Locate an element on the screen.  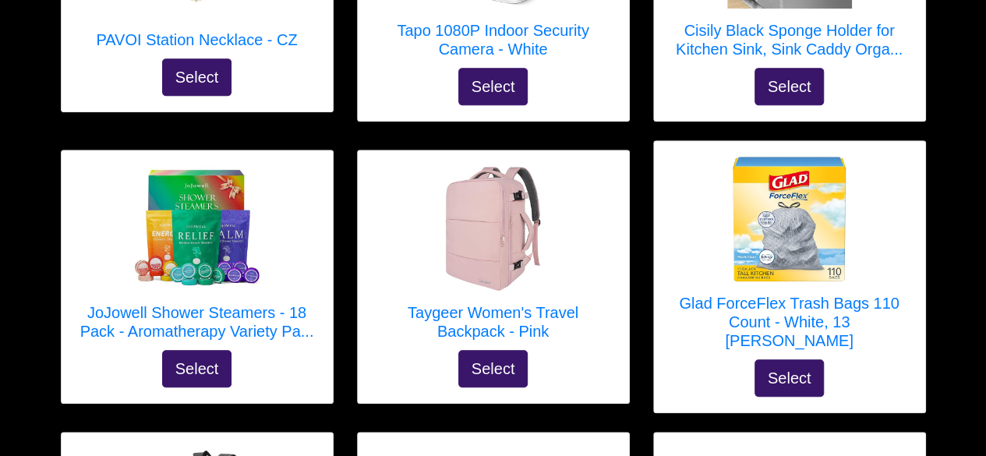
img: JoJowell Shower Steamers - 18 Pack - Aromatherapy Variety Pack is located at coordinates (197, 228).